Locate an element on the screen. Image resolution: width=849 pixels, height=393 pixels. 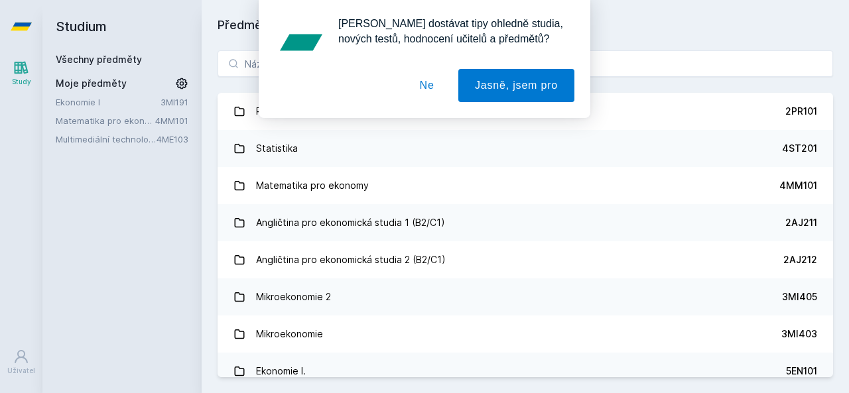
a: Multimediální technologie is located at coordinates (106, 139).